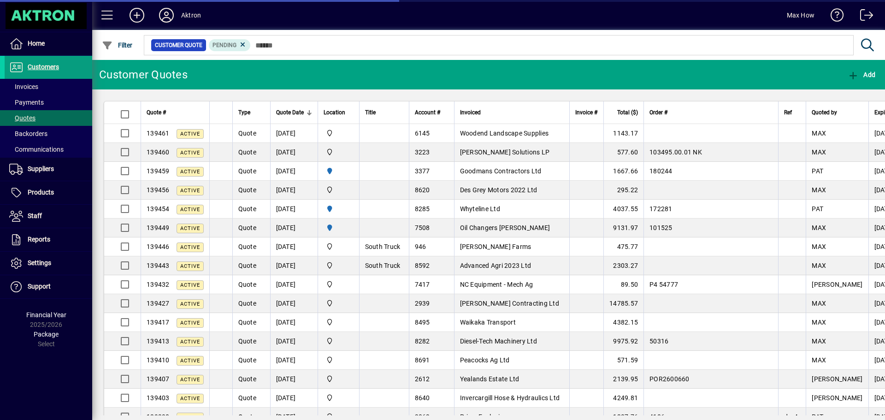  What do you see at coordinates (137, 15) in the screenshot?
I see `button: Add` at bounding box center [137, 15].